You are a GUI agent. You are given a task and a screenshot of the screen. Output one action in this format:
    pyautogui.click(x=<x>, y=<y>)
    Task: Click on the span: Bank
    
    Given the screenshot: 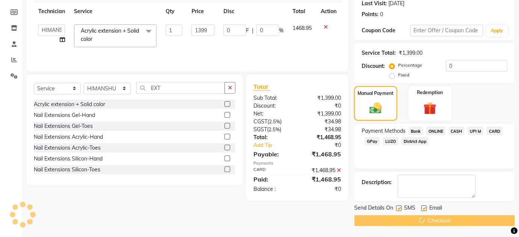 What is the action you would take?
    pyautogui.click(x=416, y=131)
    